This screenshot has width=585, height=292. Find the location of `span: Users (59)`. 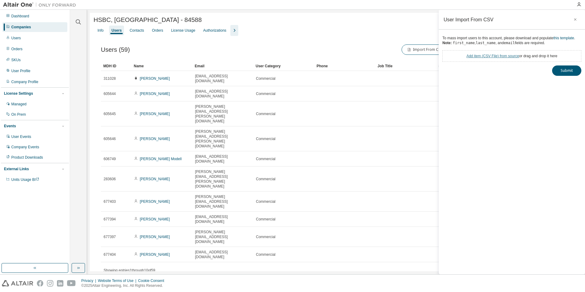

span: Users (59) is located at coordinates (115, 50).